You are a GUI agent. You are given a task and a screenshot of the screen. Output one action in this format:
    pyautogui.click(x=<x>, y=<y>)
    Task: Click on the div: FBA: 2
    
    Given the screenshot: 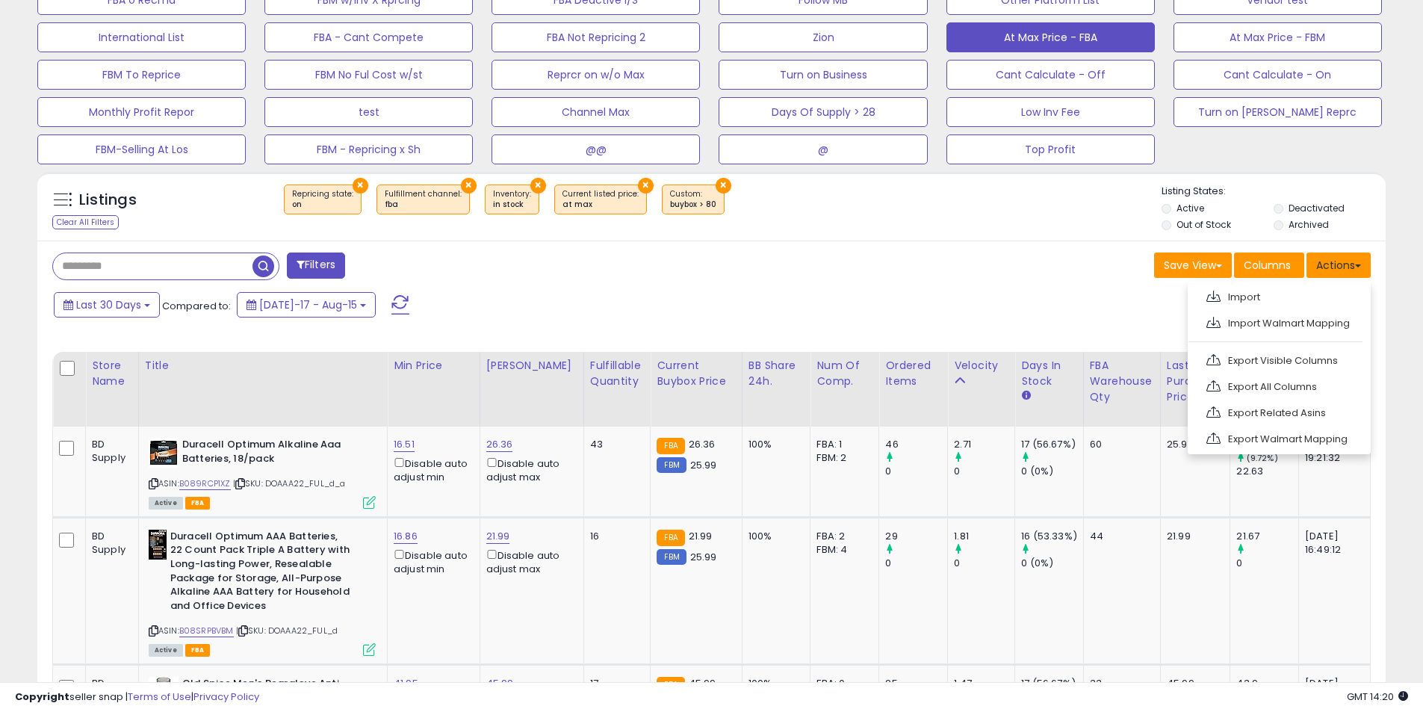 What is the action you would take?
    pyautogui.click(x=842, y=537)
    